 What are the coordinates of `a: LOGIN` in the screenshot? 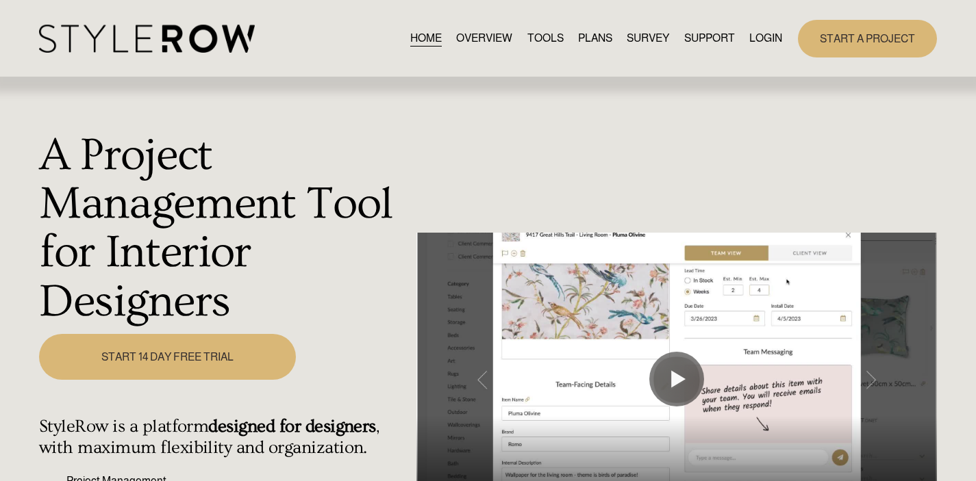 It's located at (766, 38).